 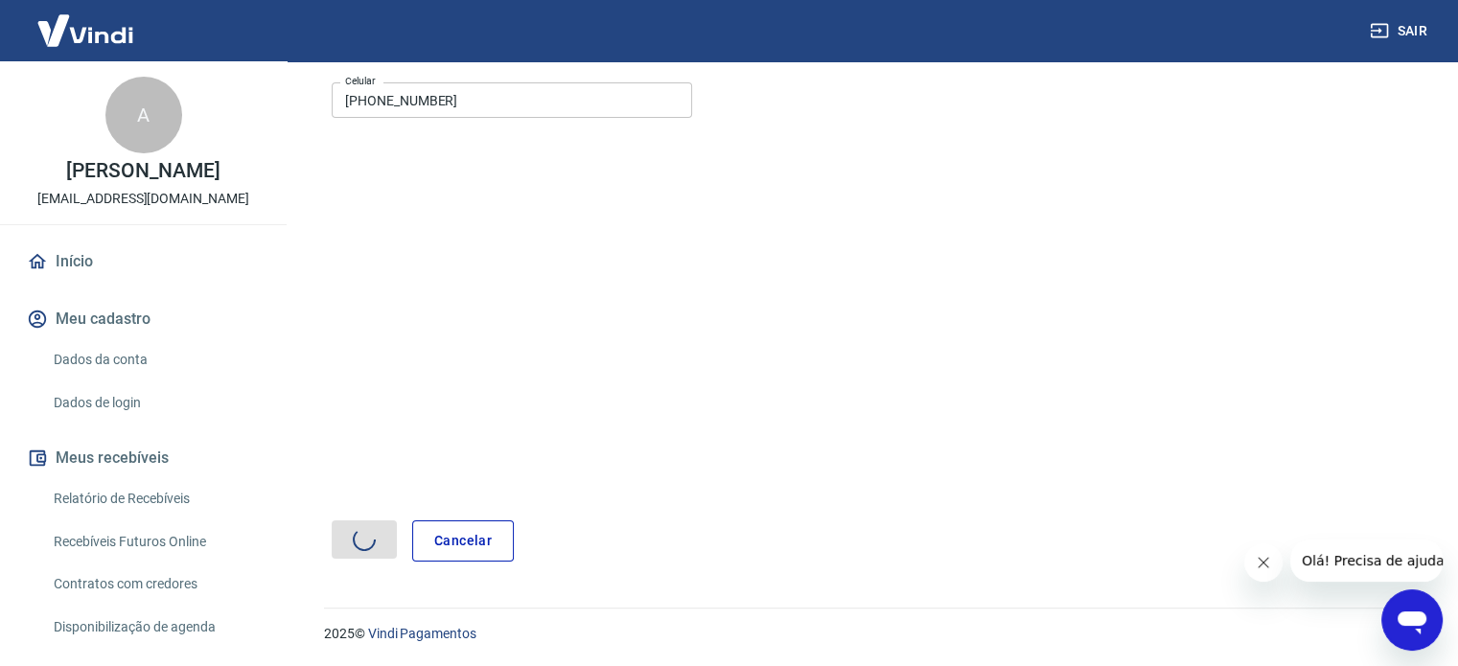 What do you see at coordinates (86, 21) in the screenshot?
I see `span: Olá! Precisa de ajuda?` at bounding box center [86, 21].